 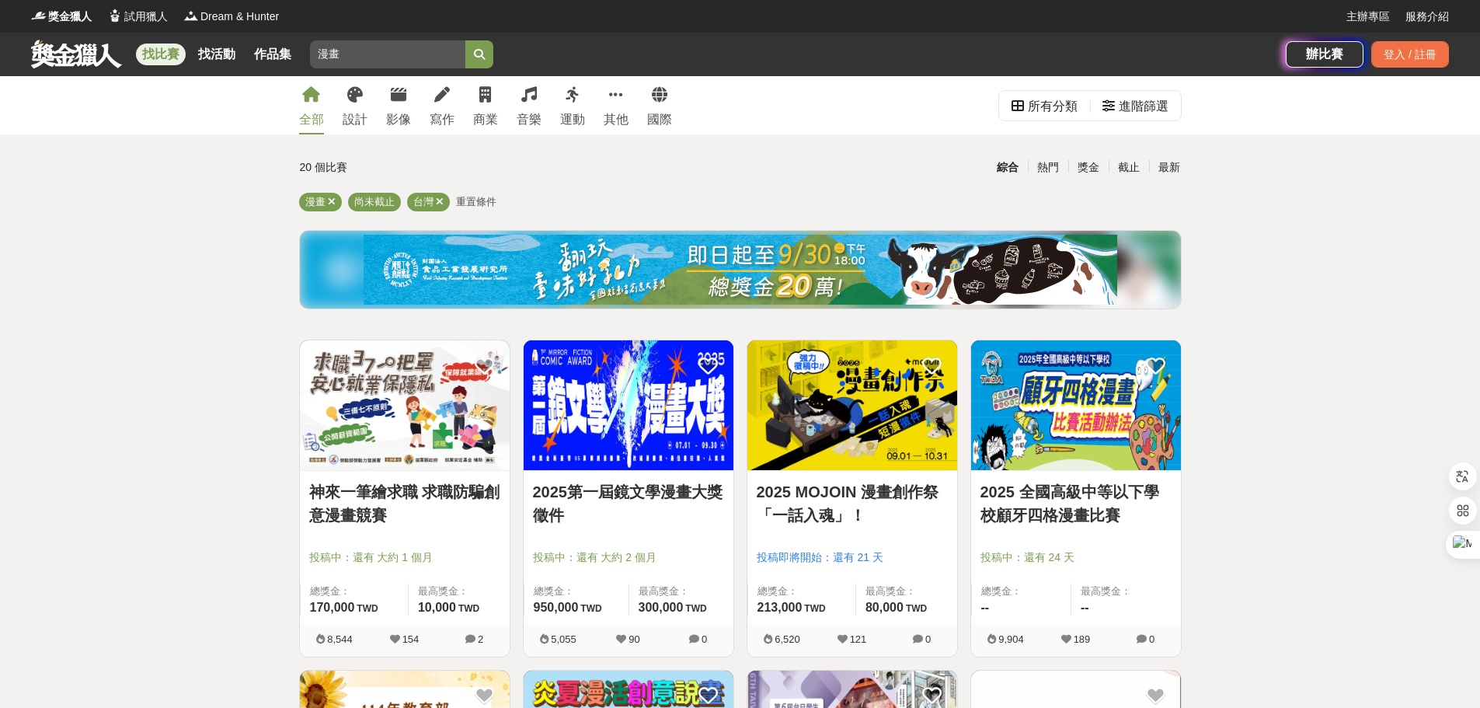 What do you see at coordinates (355, 120) in the screenshot?
I see `div: 設計` at bounding box center [355, 120].